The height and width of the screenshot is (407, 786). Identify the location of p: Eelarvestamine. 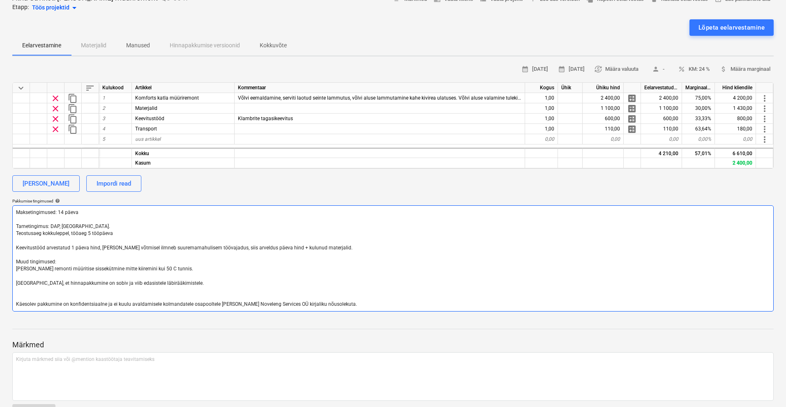
(42, 45).